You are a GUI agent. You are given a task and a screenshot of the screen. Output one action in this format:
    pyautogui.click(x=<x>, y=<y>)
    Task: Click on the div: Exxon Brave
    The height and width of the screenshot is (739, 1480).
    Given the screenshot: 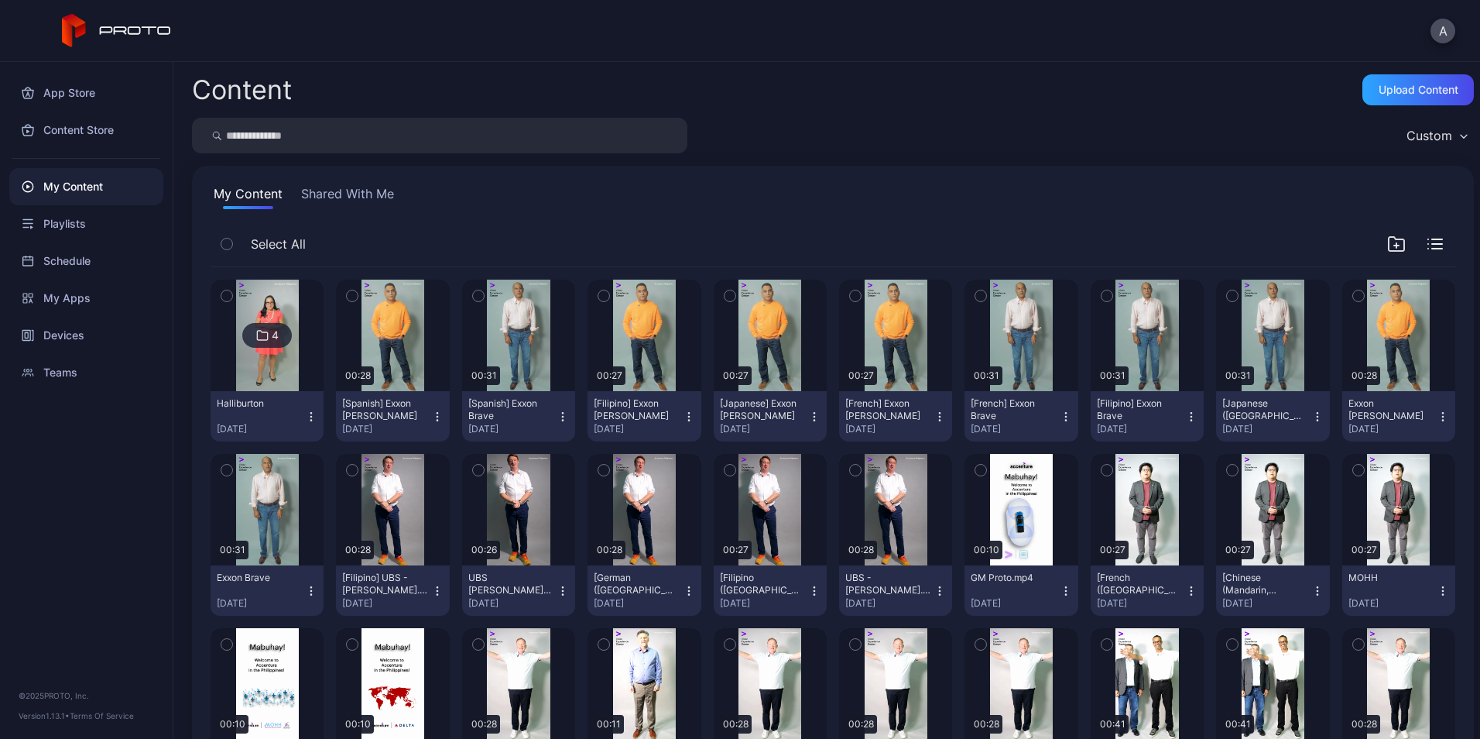 What is the action you would take?
    pyautogui.click(x=259, y=578)
    